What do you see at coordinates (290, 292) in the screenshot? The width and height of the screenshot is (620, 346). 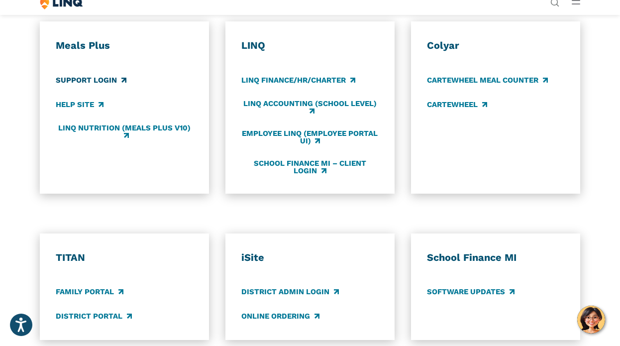 I see `a: District Admin Login` at bounding box center [290, 292].